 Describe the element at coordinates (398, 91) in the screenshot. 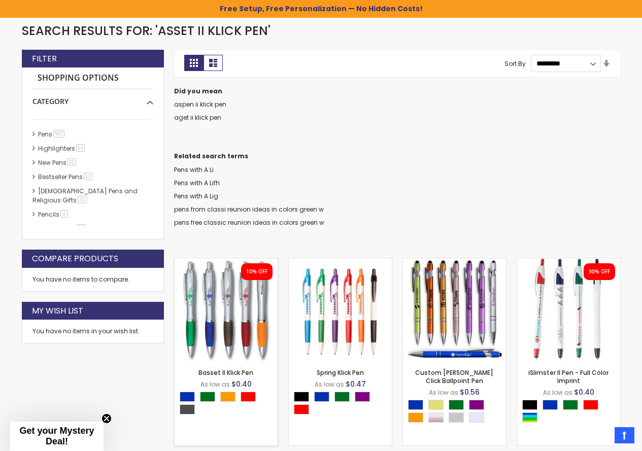

I see `dt: Did you mean` at that location.